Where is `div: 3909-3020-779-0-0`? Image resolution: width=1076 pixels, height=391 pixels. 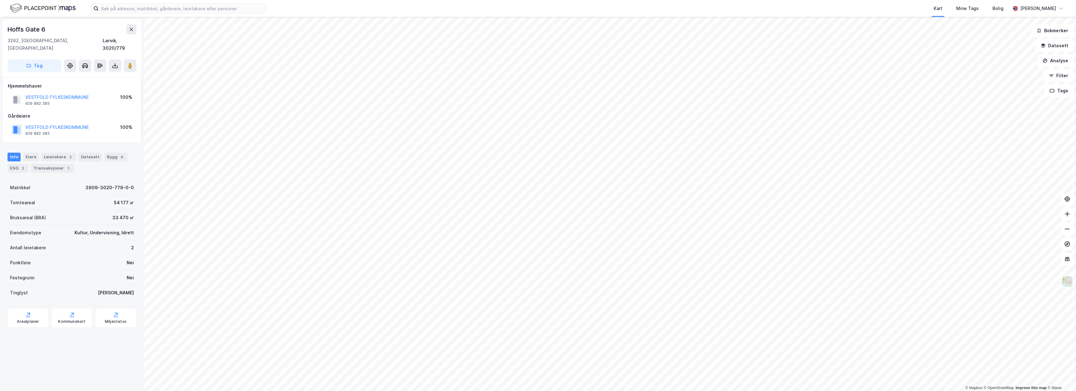 div: 3909-3020-779-0-0 is located at coordinates (109, 188).